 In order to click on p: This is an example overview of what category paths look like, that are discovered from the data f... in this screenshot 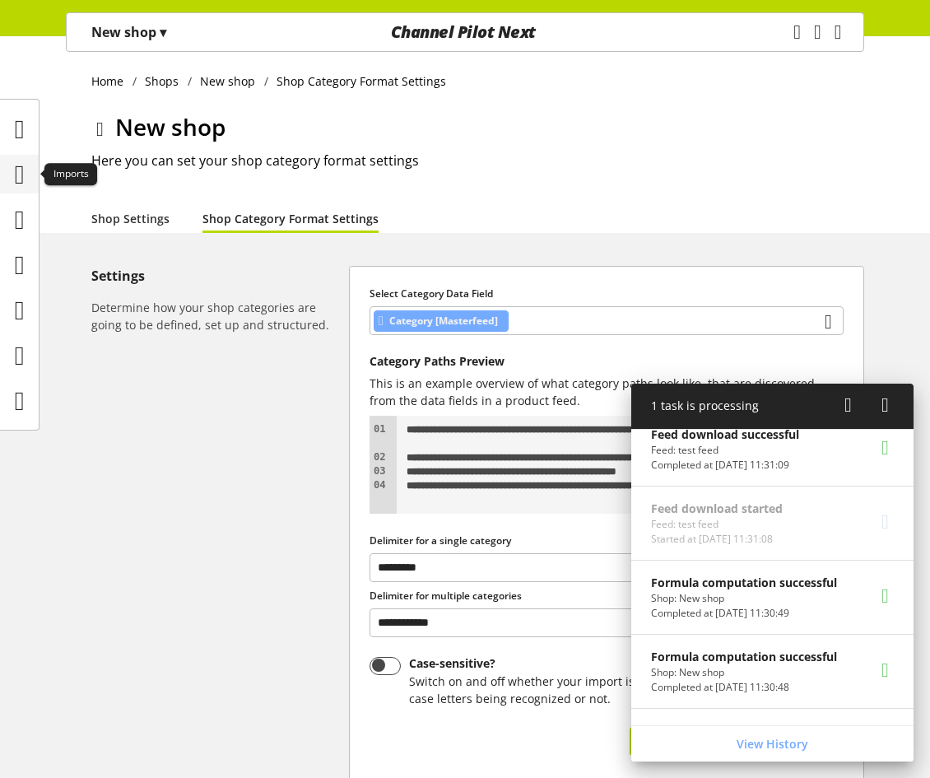, I will do `click(607, 392)`.